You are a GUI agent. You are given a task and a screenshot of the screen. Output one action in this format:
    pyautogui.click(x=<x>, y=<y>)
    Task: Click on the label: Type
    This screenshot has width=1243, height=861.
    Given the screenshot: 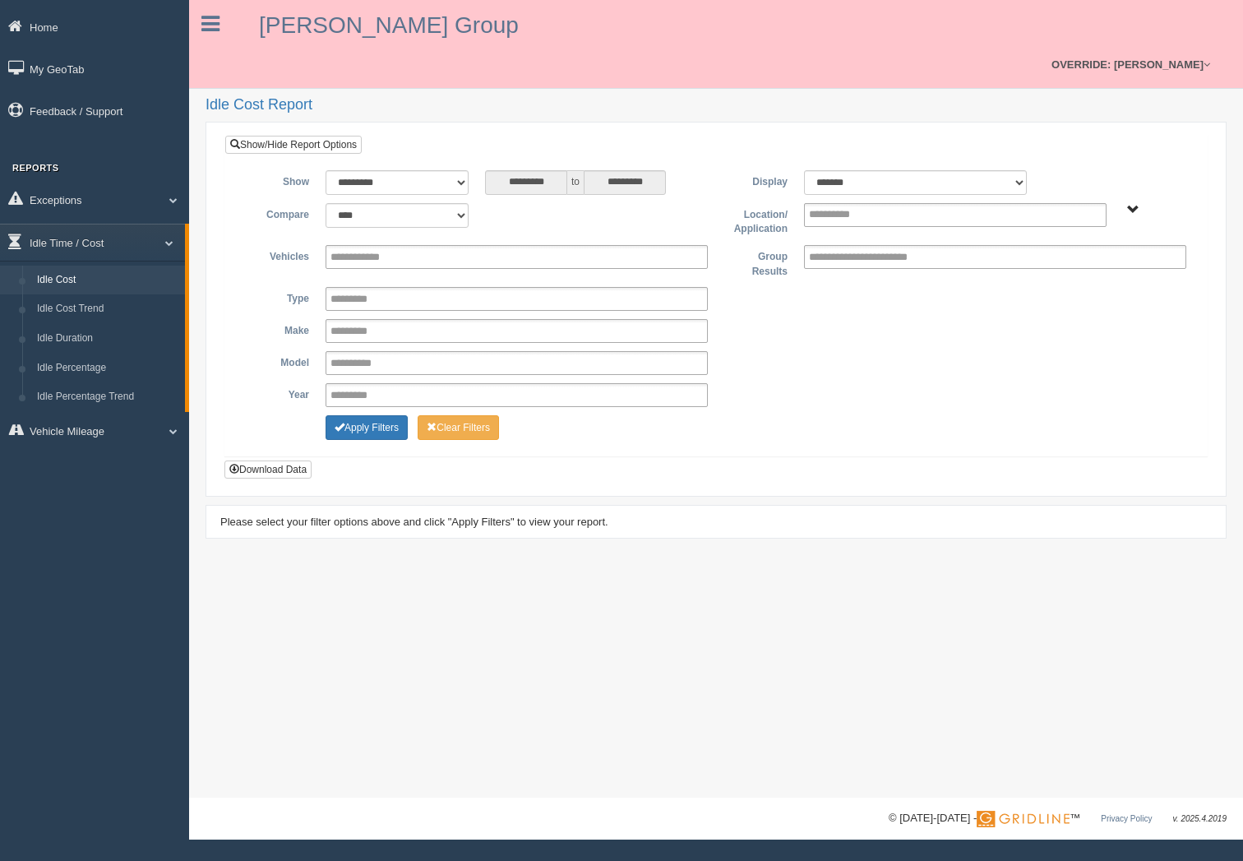 What is the action you would take?
    pyautogui.click(x=277, y=297)
    